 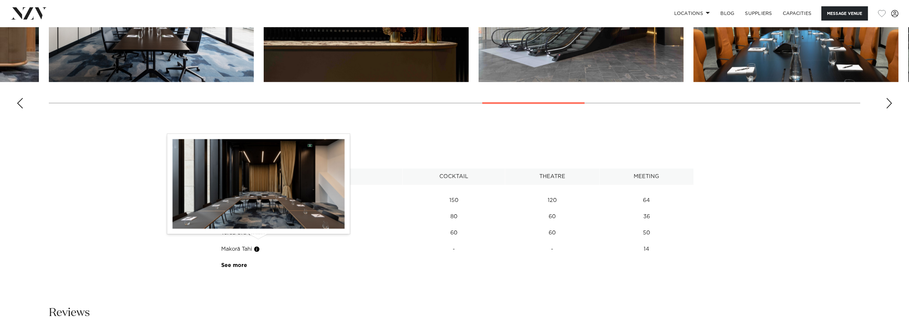 I want to click on img: vOGGVgLQ7JkQa8uaw7RhQWkopzdqWoTvCowwiLzi.jpeg, so click(x=258, y=184).